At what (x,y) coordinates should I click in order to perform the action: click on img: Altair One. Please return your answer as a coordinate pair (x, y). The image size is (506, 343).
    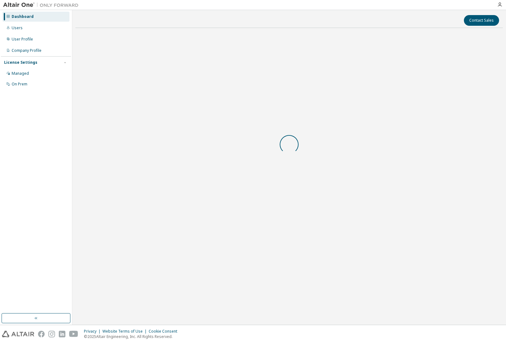
    Looking at the image, I should click on (42, 5).